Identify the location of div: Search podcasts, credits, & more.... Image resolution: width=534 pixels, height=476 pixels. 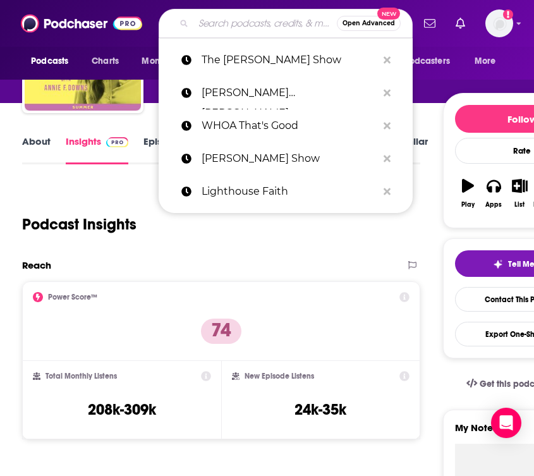
(286, 23).